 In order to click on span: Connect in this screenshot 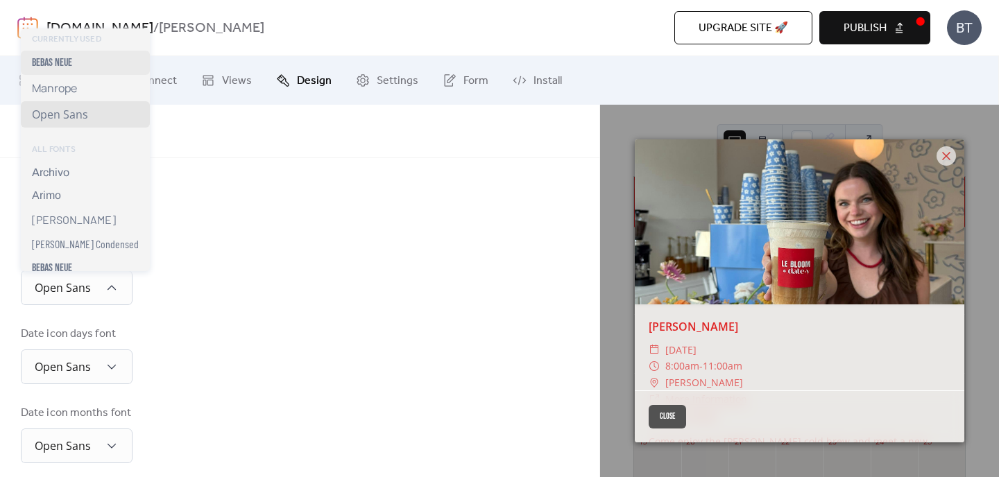, I will do `click(155, 81)`.